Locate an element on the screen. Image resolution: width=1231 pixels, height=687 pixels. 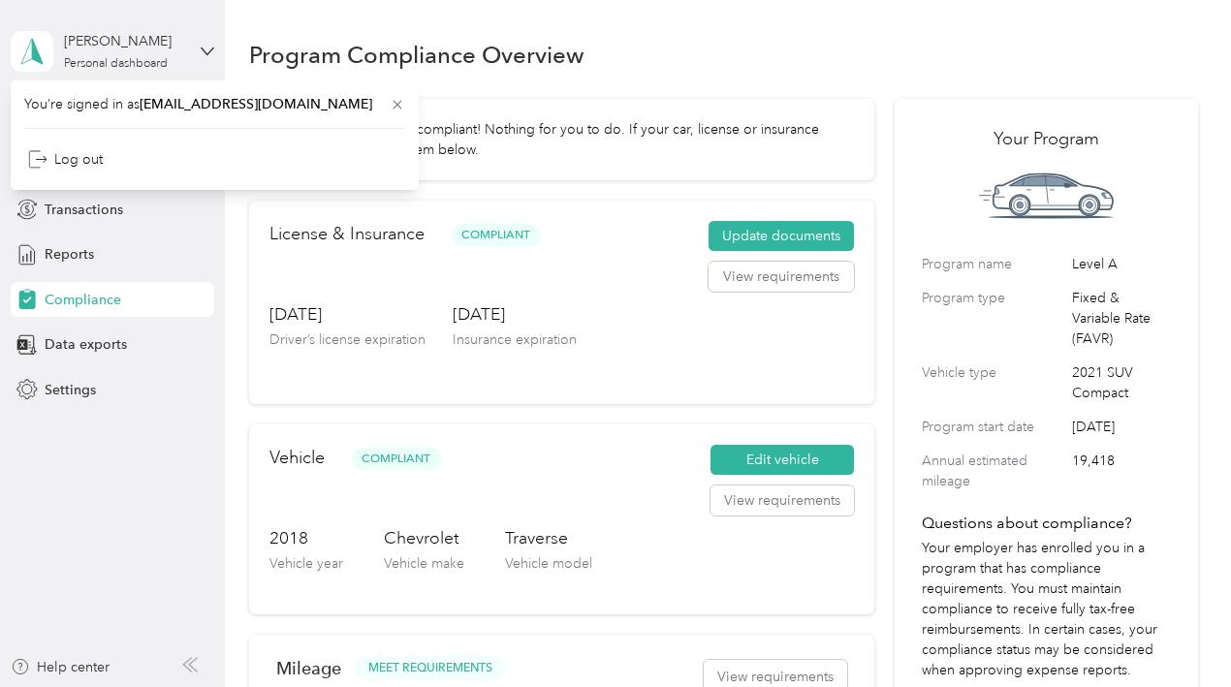
h3: 2018 is located at coordinates (306, 538).